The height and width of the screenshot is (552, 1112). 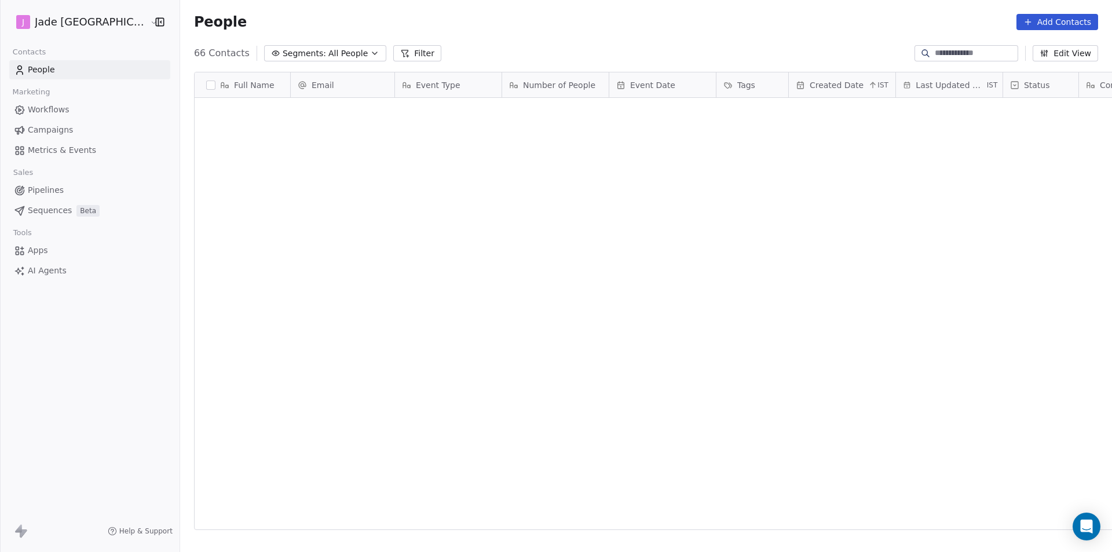 I want to click on a: SequencesBeta, so click(x=90, y=210).